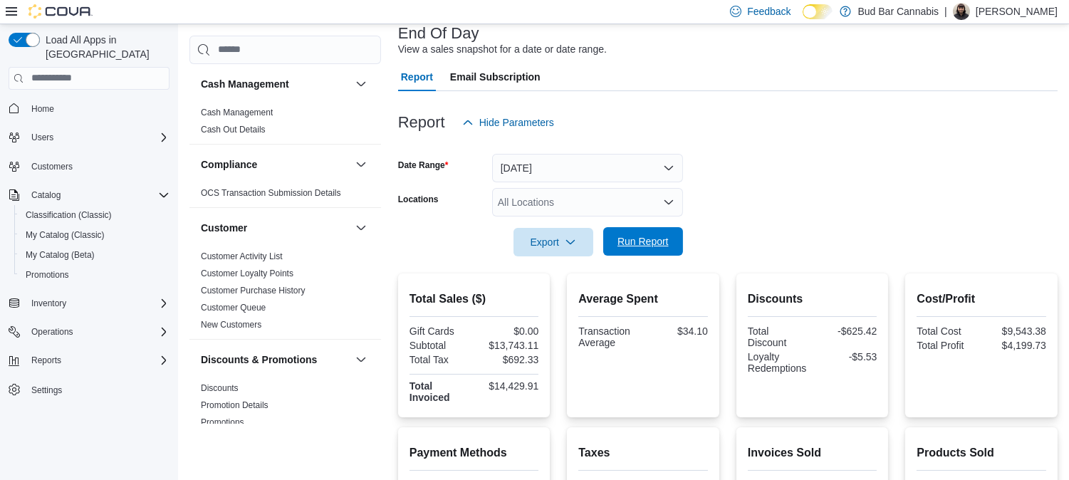 This screenshot has height=480, width=1069. Describe the element at coordinates (508, 123) in the screenshot. I see `button: Hide Parameters` at that location.